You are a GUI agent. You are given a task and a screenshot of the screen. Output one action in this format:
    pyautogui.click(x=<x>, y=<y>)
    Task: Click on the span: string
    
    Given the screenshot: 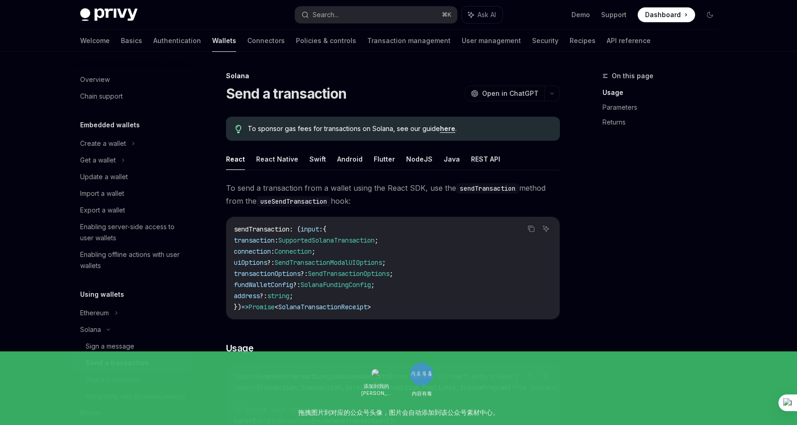 What is the action you would take?
    pyautogui.click(x=278, y=296)
    